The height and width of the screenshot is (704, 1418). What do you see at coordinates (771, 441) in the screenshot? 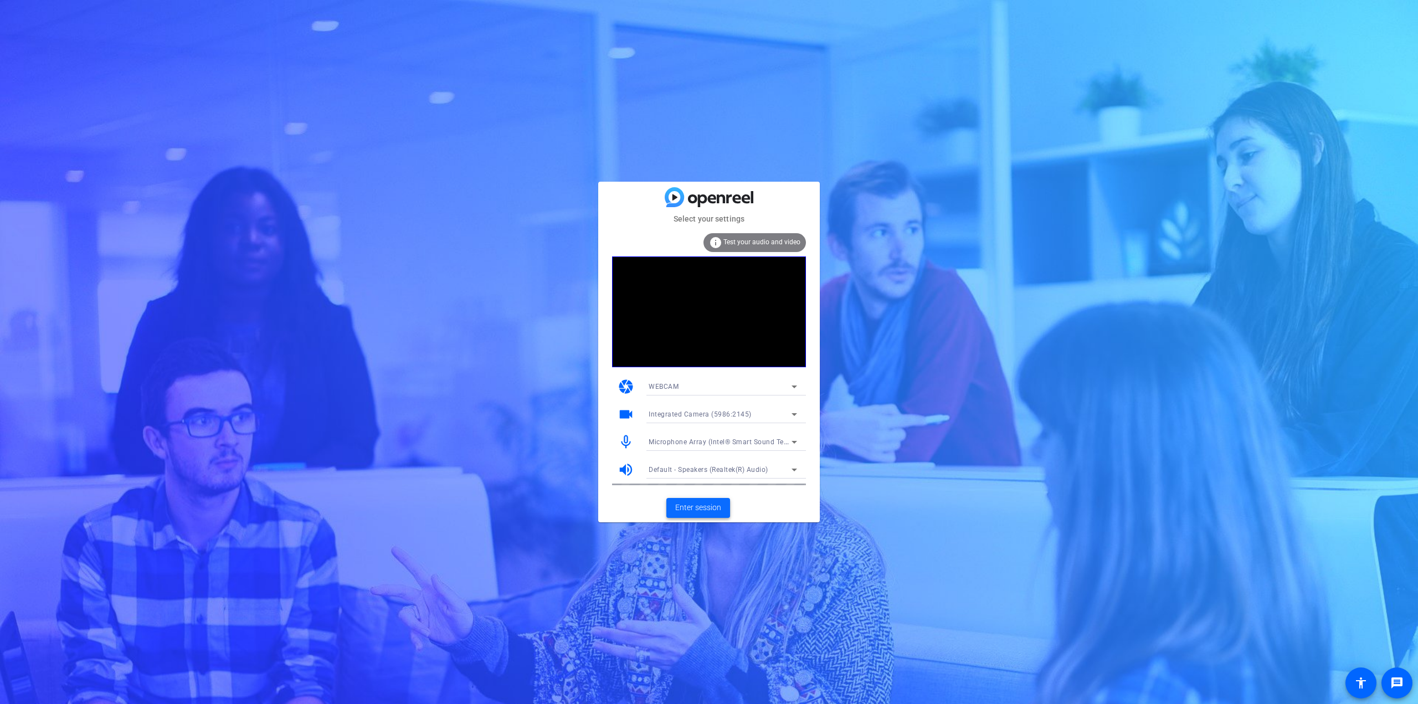
I see `span: Microphone Array (Intel® Smart Sound Technology for Digital Microphones)` at bounding box center [771, 441].